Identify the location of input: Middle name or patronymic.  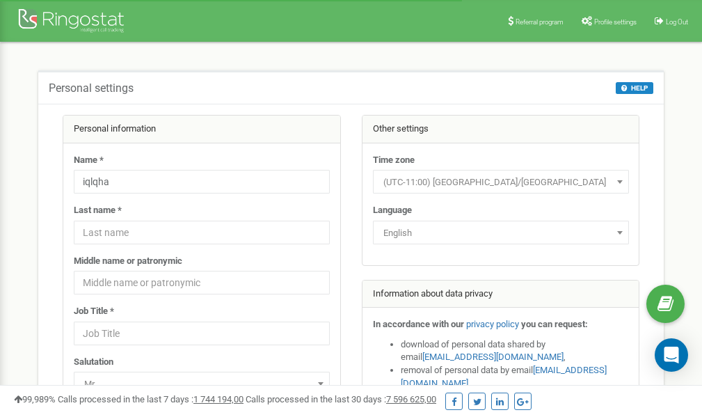
(202, 282).